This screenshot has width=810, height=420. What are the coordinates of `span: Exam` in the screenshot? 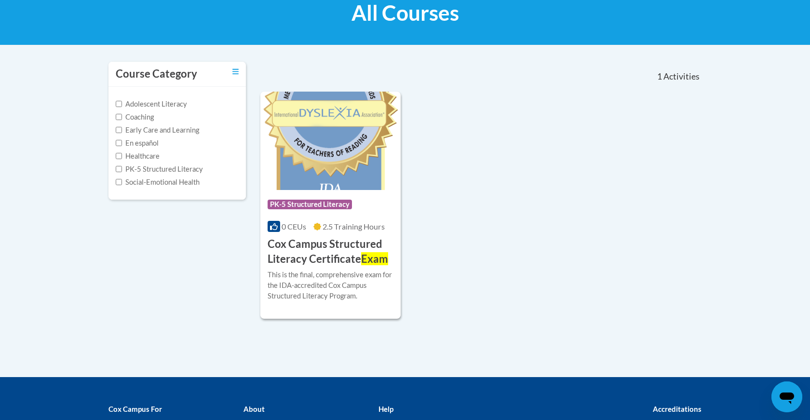 It's located at (375, 258).